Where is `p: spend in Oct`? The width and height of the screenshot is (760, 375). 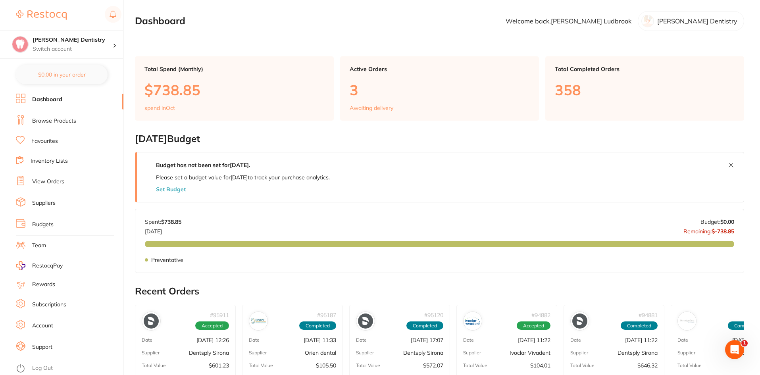 p: spend in Oct is located at coordinates (160, 108).